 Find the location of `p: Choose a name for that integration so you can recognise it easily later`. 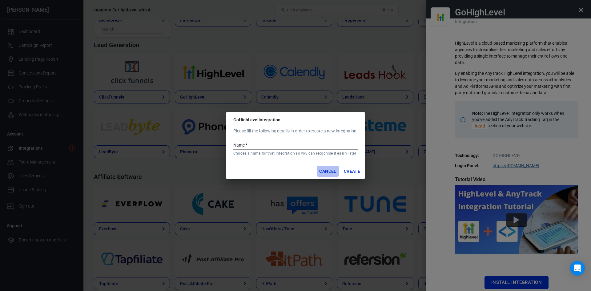

p: Choose a name for that integration so you can recognise it easily later is located at coordinates (296, 153).